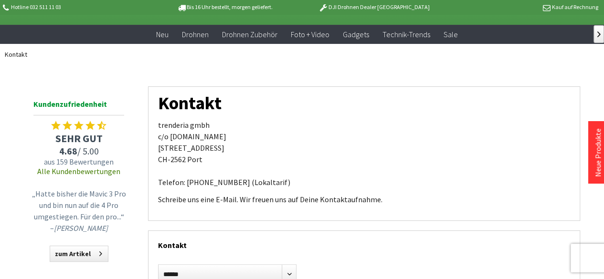 Image resolution: width=604 pixels, height=279 pixels. Describe the element at coordinates (407, 34) in the screenshot. I see `a: Technik-Trends` at that location.